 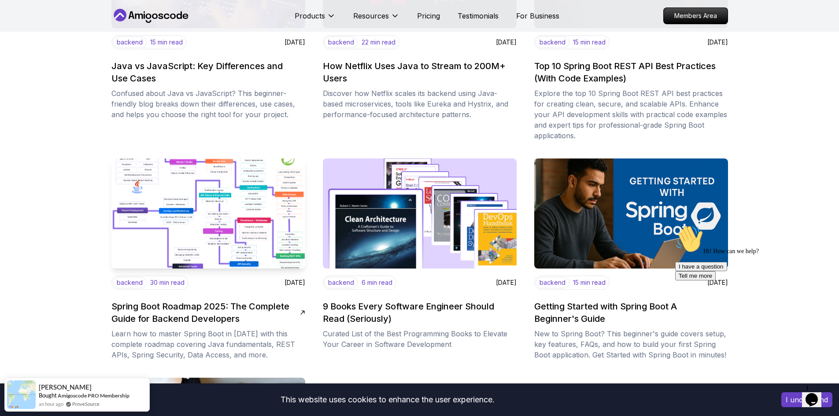 What do you see at coordinates (51, 404) in the screenshot?
I see `span: an hour ago` at bounding box center [51, 404].